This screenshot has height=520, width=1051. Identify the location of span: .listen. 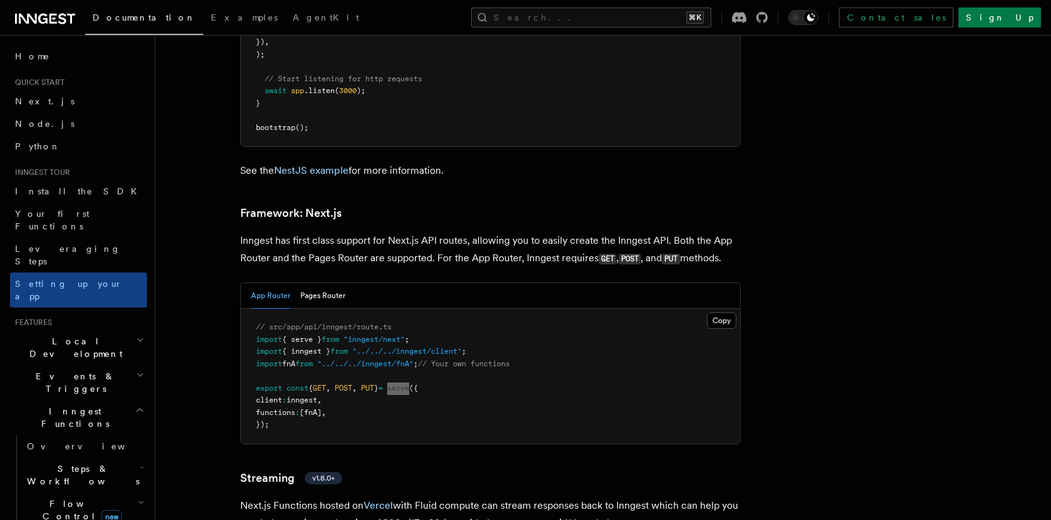
(319, 91).